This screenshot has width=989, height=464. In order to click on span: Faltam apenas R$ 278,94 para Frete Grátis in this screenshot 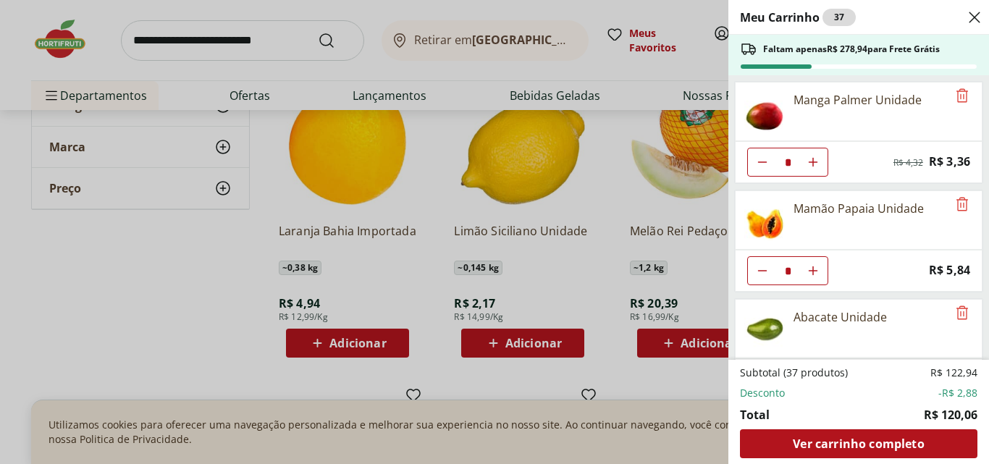, I will do `click(851, 49)`.